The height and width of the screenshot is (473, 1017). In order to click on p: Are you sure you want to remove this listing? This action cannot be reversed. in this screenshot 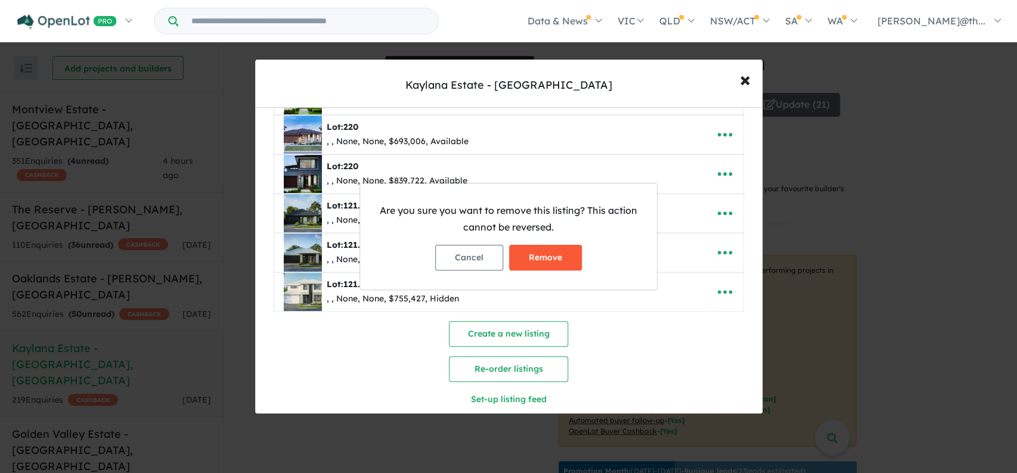, I will do `click(509, 219)`.